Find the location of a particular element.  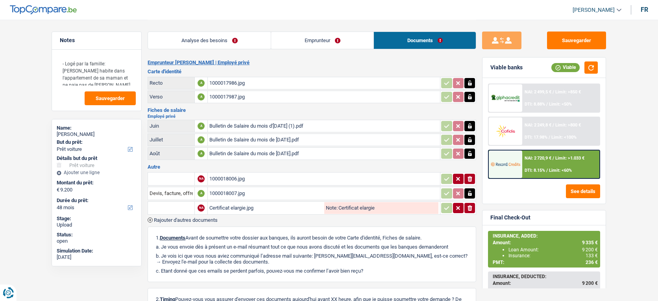

div: Simulation Date: is located at coordinates (96, 251).